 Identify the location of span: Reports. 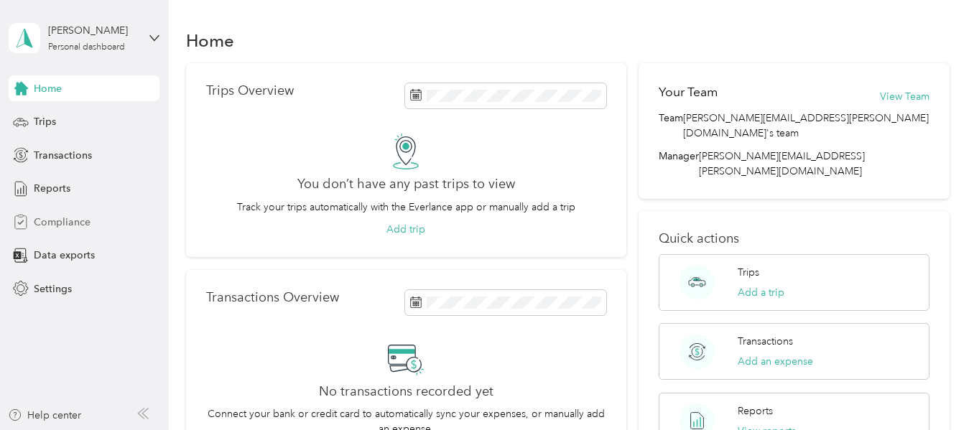
(52, 188).